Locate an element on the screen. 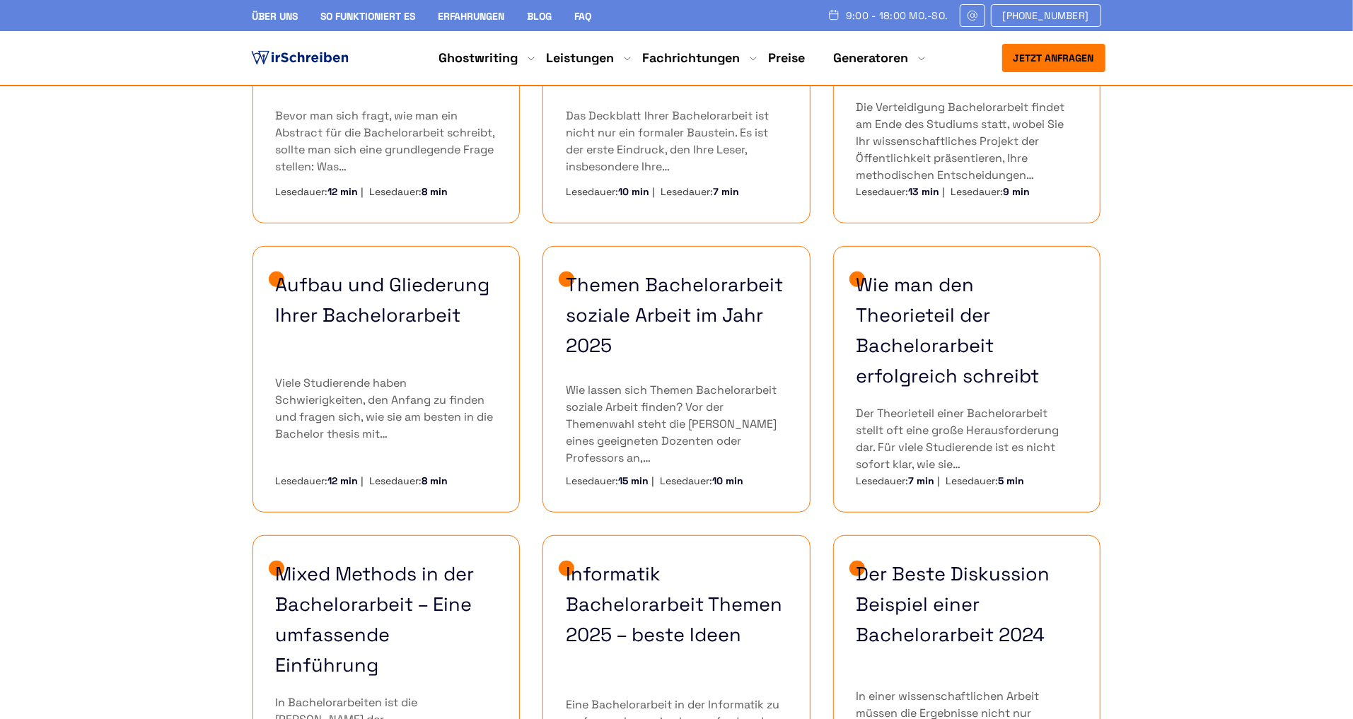 This screenshot has width=1353, height=719. p: Das Deckblatt Ihrer Bachelorarbeit ist nicht nur ein formaler Baustein. Es ist der erste Eindruck... is located at coordinates (676, 141).